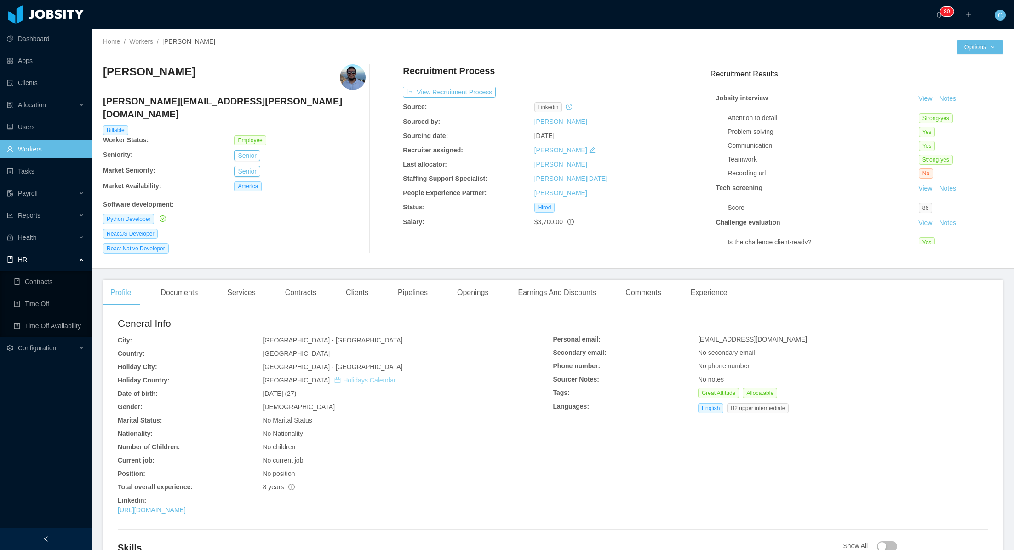 This screenshot has height=550, width=1014. What do you see at coordinates (473, 293) in the screenshot?
I see `div: Openings` at bounding box center [473, 293].